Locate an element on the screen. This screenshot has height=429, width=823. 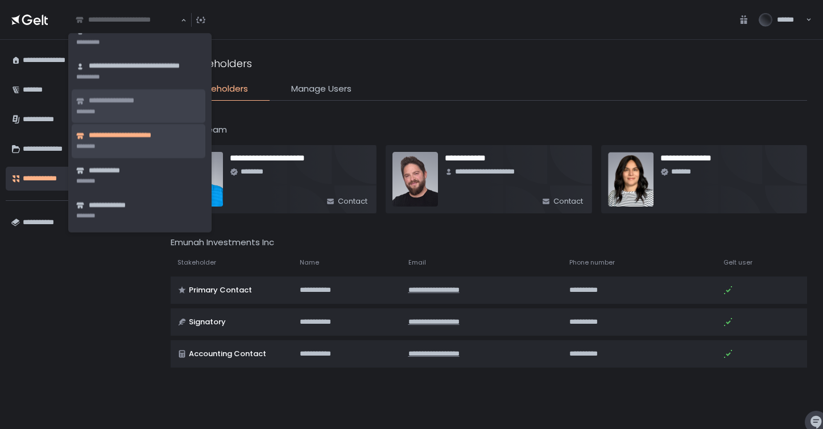
span: Accounting Contact is located at coordinates (227, 354).